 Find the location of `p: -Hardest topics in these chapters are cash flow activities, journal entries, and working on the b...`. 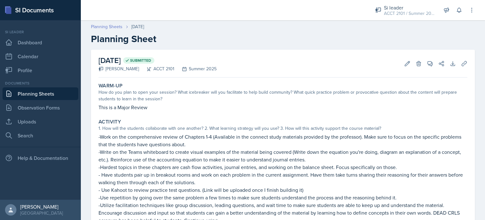

p: -Hardest topics in these chapters are cash flow activities, journal entries, and working on the b... is located at coordinates (283, 167).